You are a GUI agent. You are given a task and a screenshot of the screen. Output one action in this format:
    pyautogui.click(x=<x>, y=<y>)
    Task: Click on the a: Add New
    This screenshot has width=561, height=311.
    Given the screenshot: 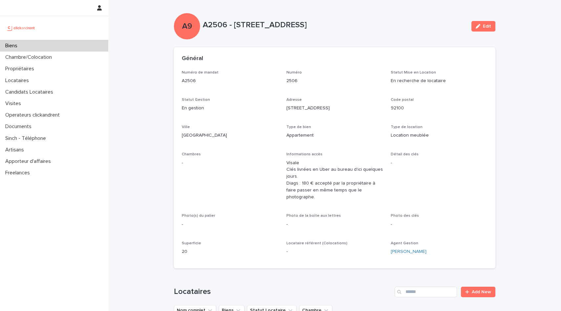 What is the action you would take?
    pyautogui.click(x=478, y=292)
    